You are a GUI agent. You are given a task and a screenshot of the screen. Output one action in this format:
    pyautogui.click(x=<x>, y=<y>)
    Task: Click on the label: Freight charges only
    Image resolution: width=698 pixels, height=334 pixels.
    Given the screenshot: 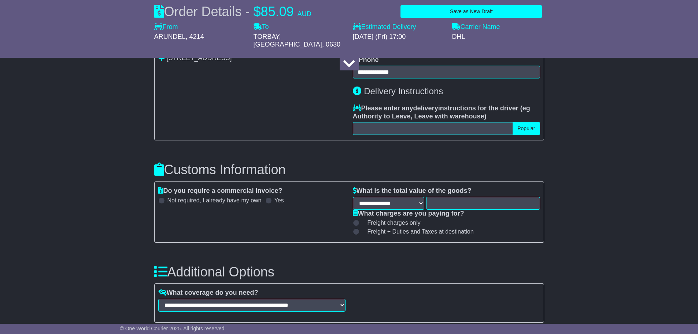 What is the action you would take?
    pyautogui.click(x=390, y=222)
    